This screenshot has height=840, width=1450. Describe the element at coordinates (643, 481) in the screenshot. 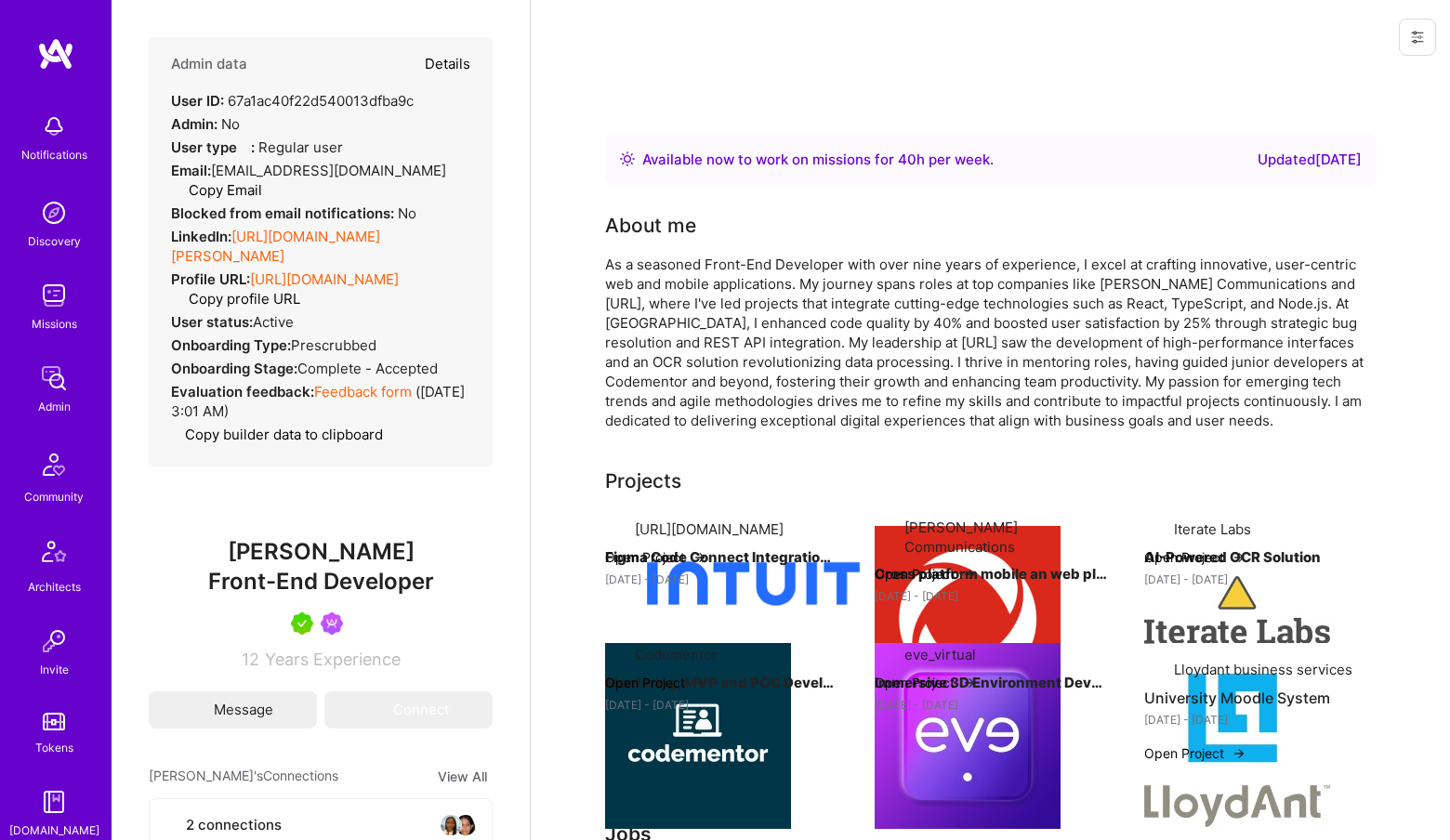

I see `div: Projects` at that location.